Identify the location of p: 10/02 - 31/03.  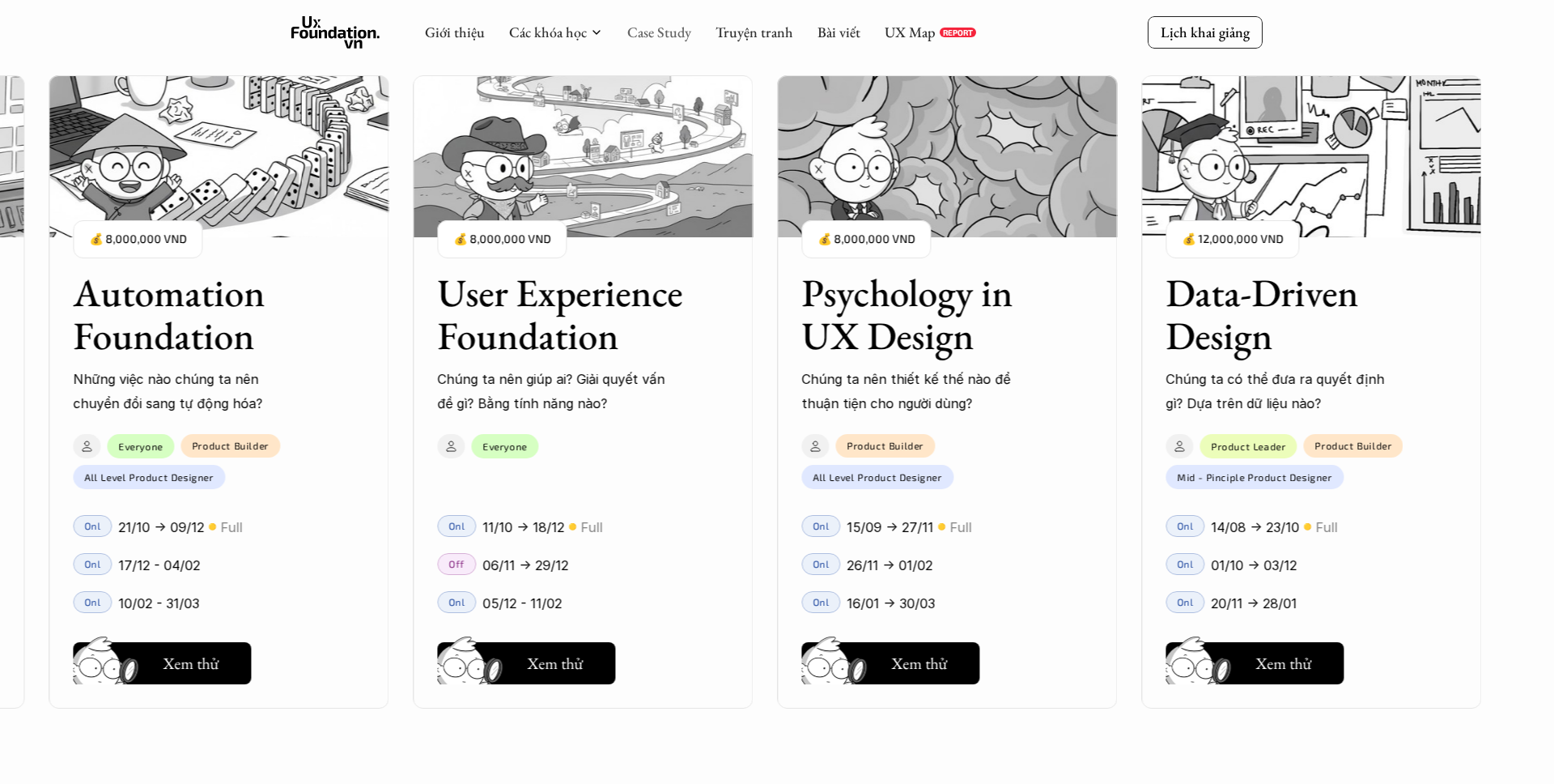
(159, 603).